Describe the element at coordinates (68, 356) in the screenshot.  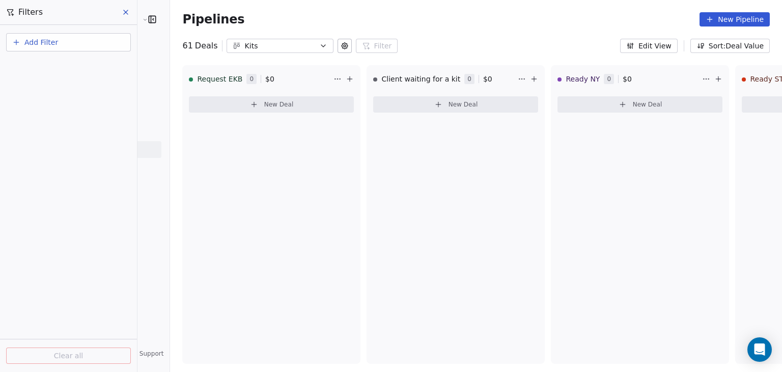
I see `button: Clear all` at that location.